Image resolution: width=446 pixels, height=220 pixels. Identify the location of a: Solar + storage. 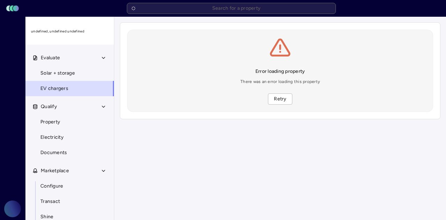
(70, 73).